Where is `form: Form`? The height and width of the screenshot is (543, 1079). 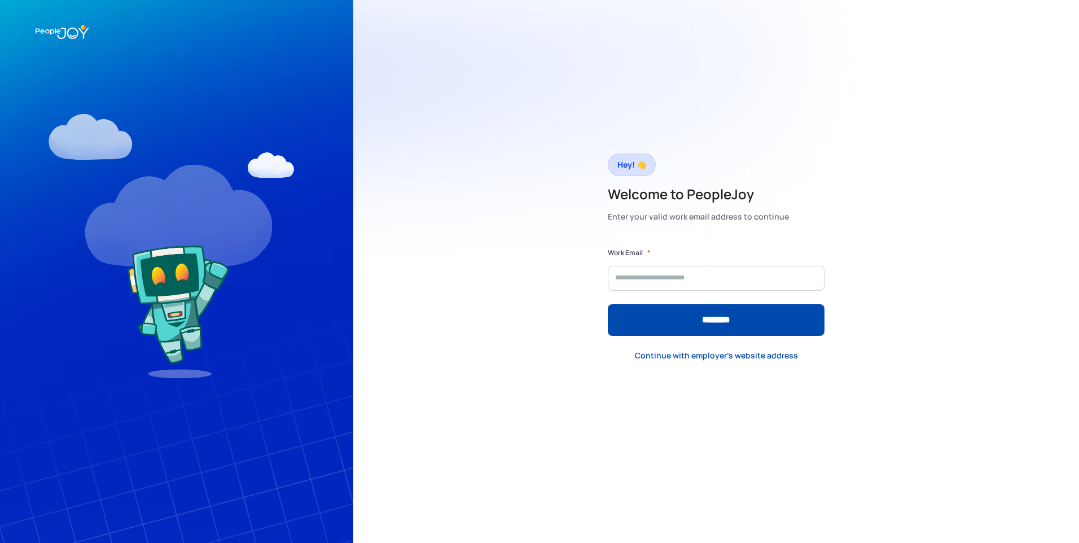
form: Form is located at coordinates (716, 291).